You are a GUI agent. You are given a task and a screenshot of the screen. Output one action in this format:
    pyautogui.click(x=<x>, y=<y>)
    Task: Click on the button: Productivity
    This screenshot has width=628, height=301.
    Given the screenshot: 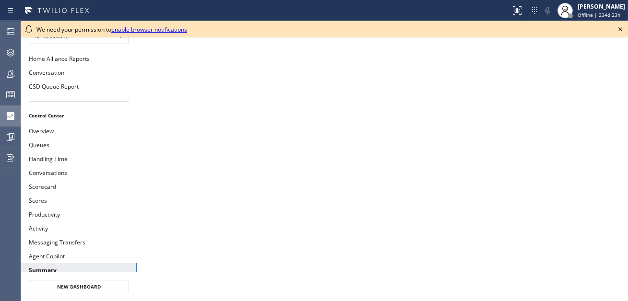 What is the action you would take?
    pyautogui.click(x=79, y=214)
    